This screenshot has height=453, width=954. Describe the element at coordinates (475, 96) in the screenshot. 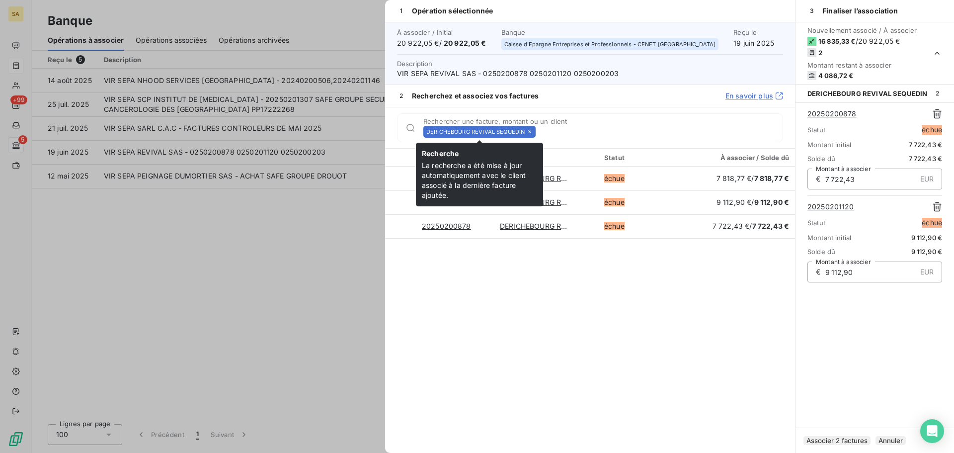

I see `span: Recherchez et associez vos factures` at that location.